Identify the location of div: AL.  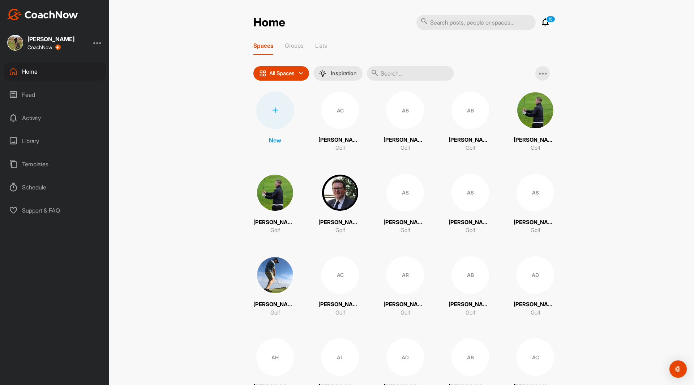
(340, 357).